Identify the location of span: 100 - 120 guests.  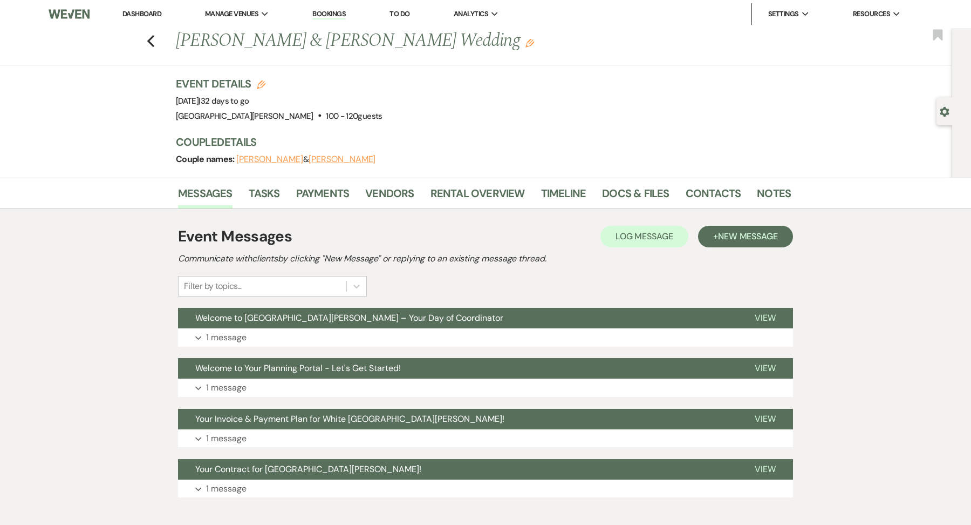
(354, 116).